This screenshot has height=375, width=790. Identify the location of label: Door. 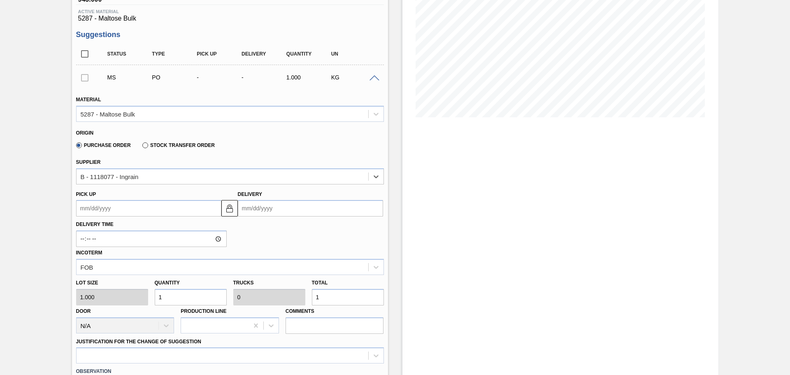
(84, 311).